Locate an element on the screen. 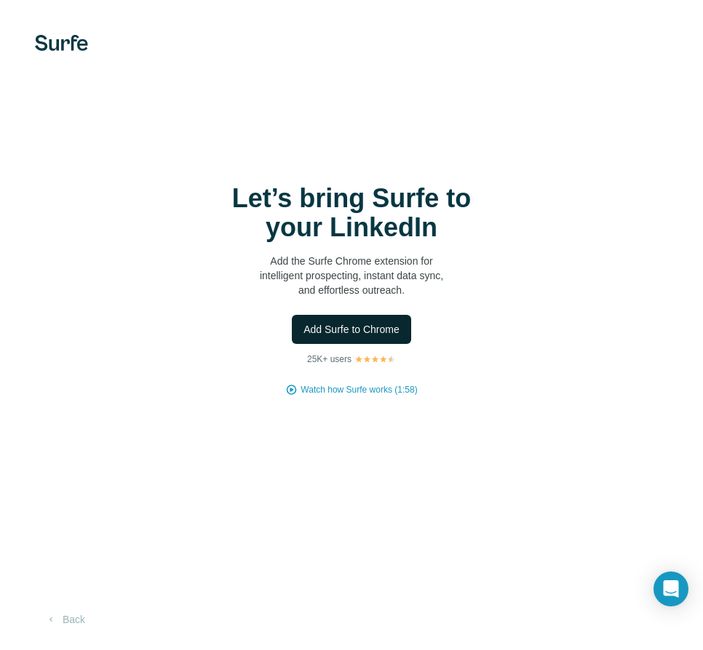 The height and width of the screenshot is (650, 703). span: Add Surfe to Chrome is located at coordinates (351, 330).